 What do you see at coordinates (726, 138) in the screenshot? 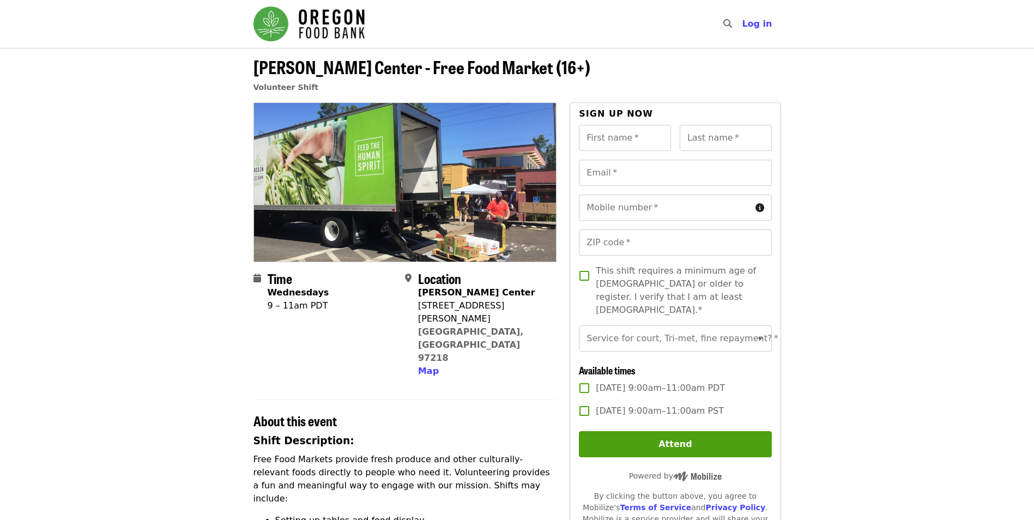
I see `input: Last name` at bounding box center [726, 138].